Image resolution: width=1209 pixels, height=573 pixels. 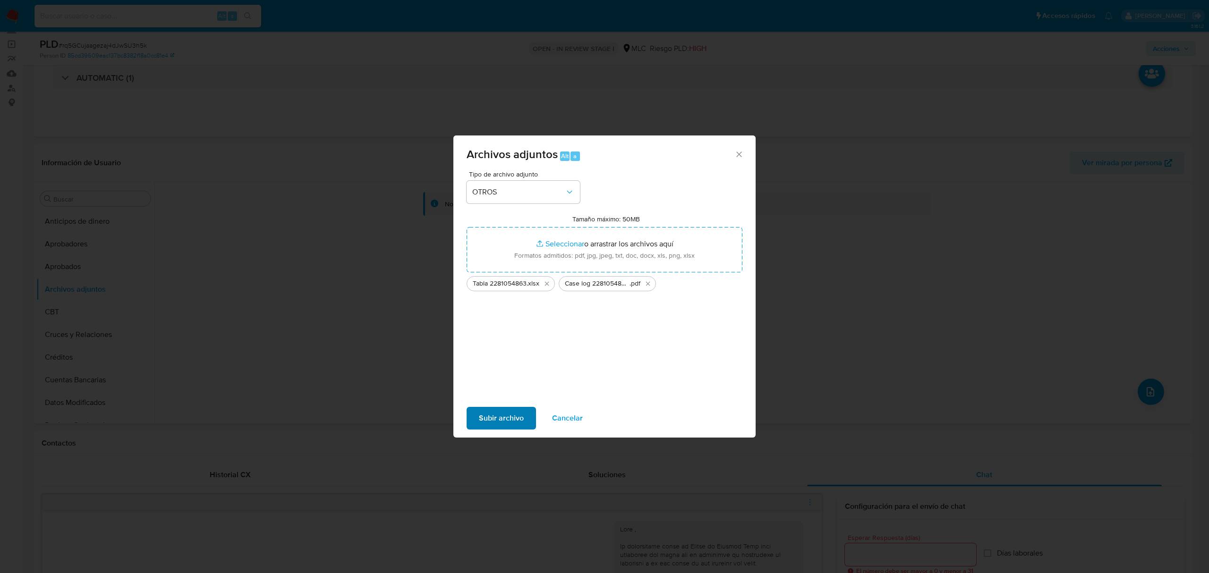 I want to click on button: Eliminar Case log 2281054863 - 17_09_2025.pdf, so click(x=648, y=284).